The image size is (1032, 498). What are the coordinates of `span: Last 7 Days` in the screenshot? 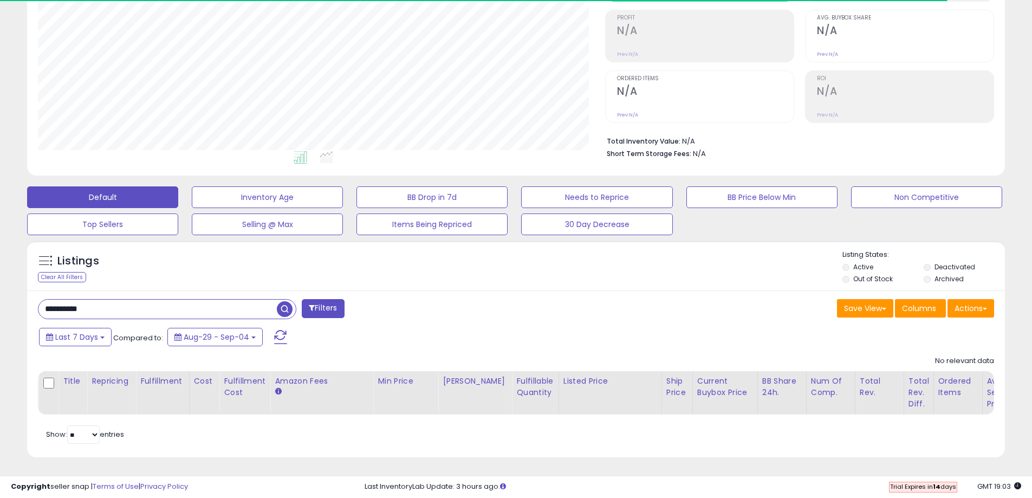 It's located at (76, 337).